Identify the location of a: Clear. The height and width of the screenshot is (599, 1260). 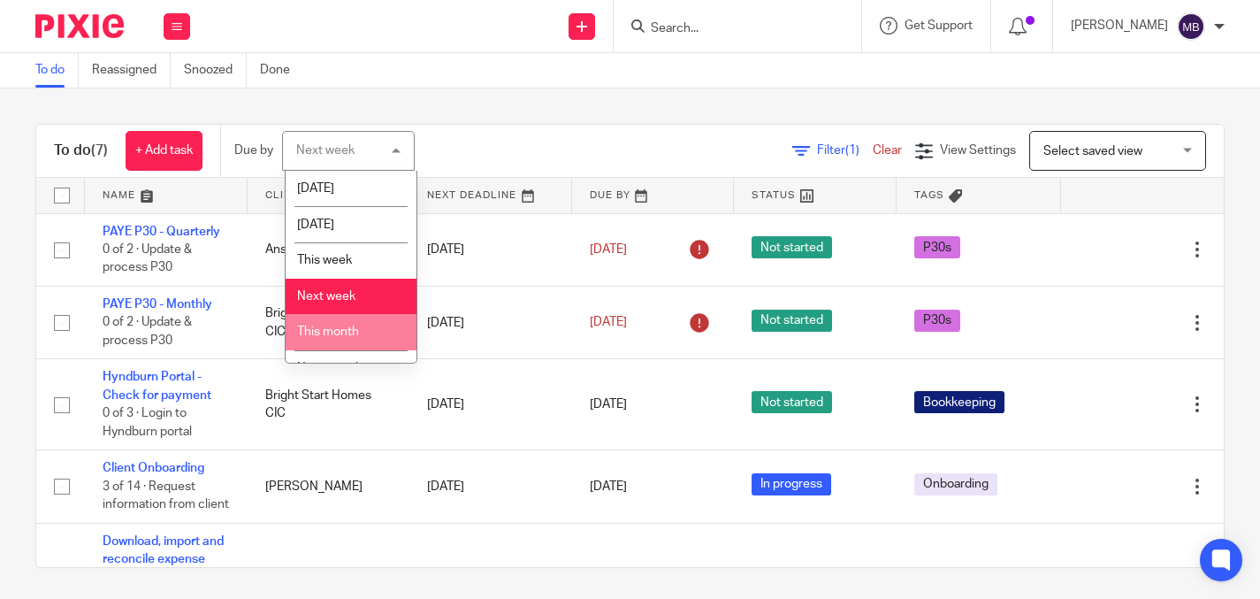
(887, 150).